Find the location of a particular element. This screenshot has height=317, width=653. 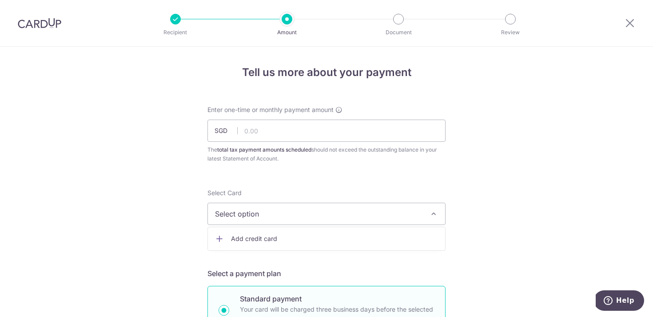

div: The should not exceed the outstanding balance in your latest Statement of Account. is located at coordinates (326, 154).